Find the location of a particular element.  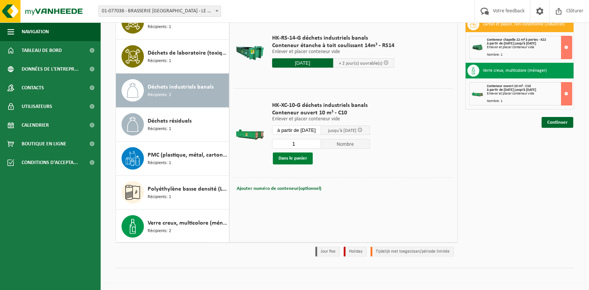

span: HK-RS-14-G déchets industriels banals is located at coordinates (334, 38).